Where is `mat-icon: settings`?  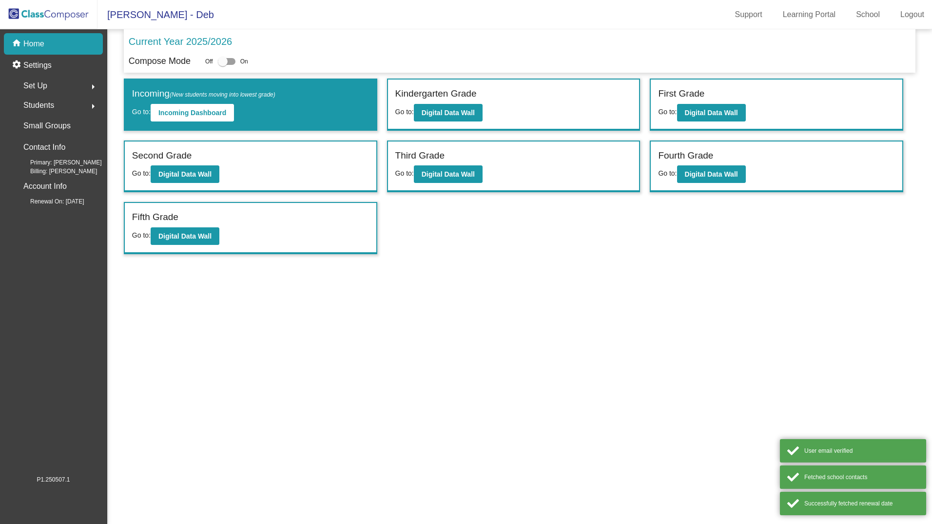
mat-icon: settings is located at coordinates (18, 65).